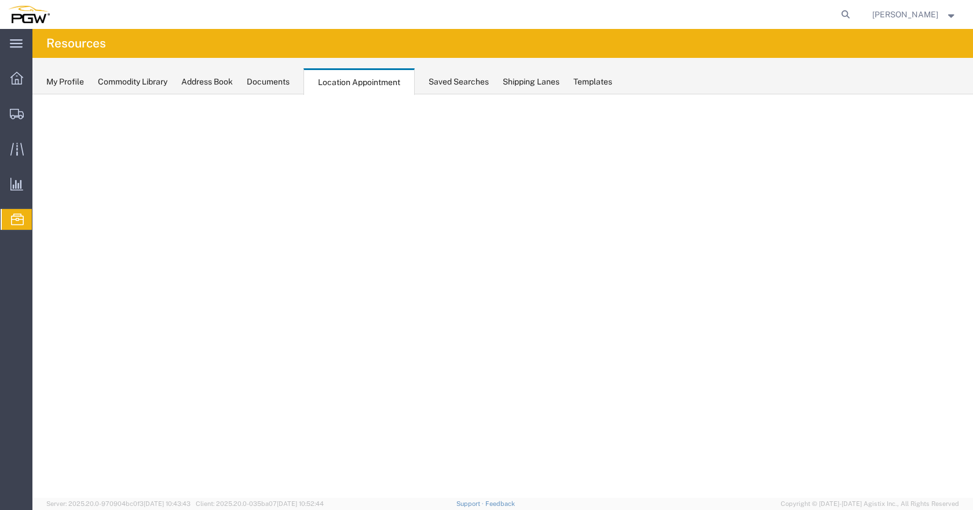 The width and height of the screenshot is (973, 510). Describe the element at coordinates (29, 14) in the screenshot. I see `img: logo` at that location.